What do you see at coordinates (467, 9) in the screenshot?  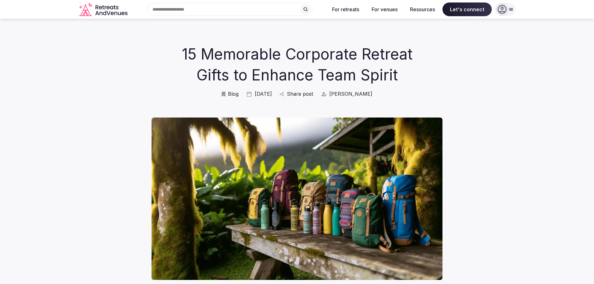 I see `span: Let's connect` at bounding box center [467, 9].